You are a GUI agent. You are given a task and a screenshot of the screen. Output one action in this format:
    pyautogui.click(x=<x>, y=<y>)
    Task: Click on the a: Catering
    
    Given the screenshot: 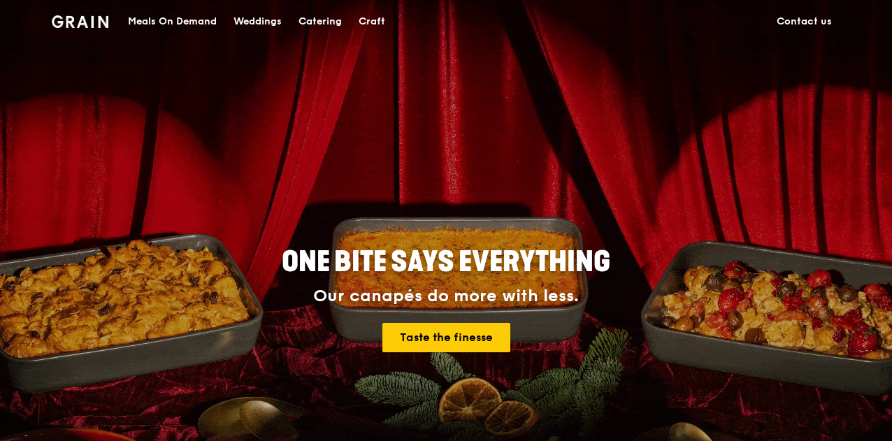 What is the action you would take?
    pyautogui.click(x=320, y=22)
    